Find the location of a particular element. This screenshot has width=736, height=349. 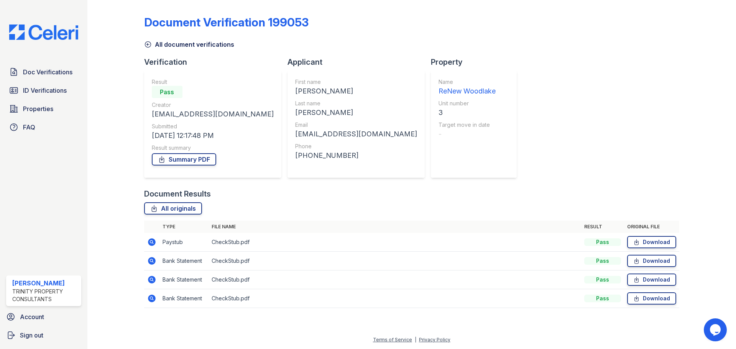

th: Original file is located at coordinates (652, 227).